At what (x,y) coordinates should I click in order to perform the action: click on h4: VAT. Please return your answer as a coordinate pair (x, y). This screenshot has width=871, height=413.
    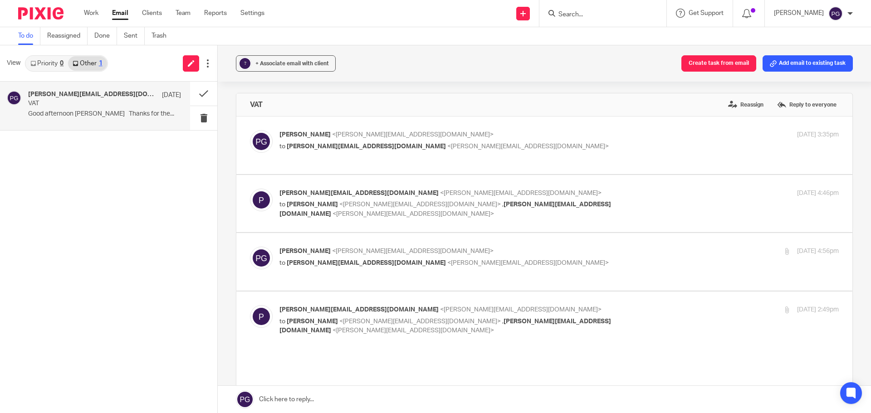
    Looking at the image, I should click on (256, 105).